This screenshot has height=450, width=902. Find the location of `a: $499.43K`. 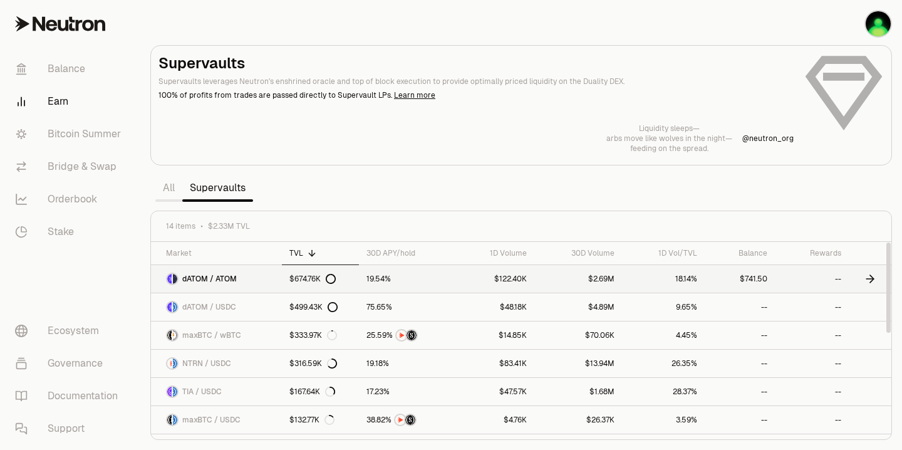

a: $499.43K is located at coordinates (320, 307).